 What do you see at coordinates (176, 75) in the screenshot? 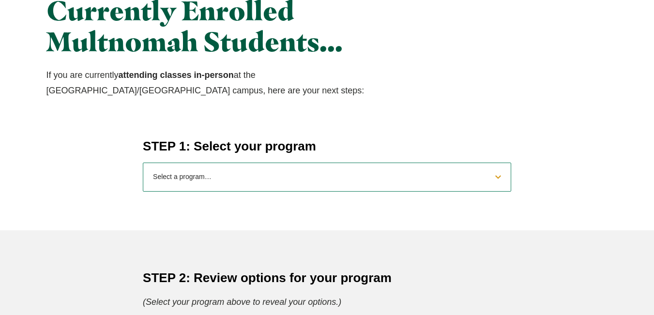
I see `strong: attending classes in-person` at bounding box center [176, 75].